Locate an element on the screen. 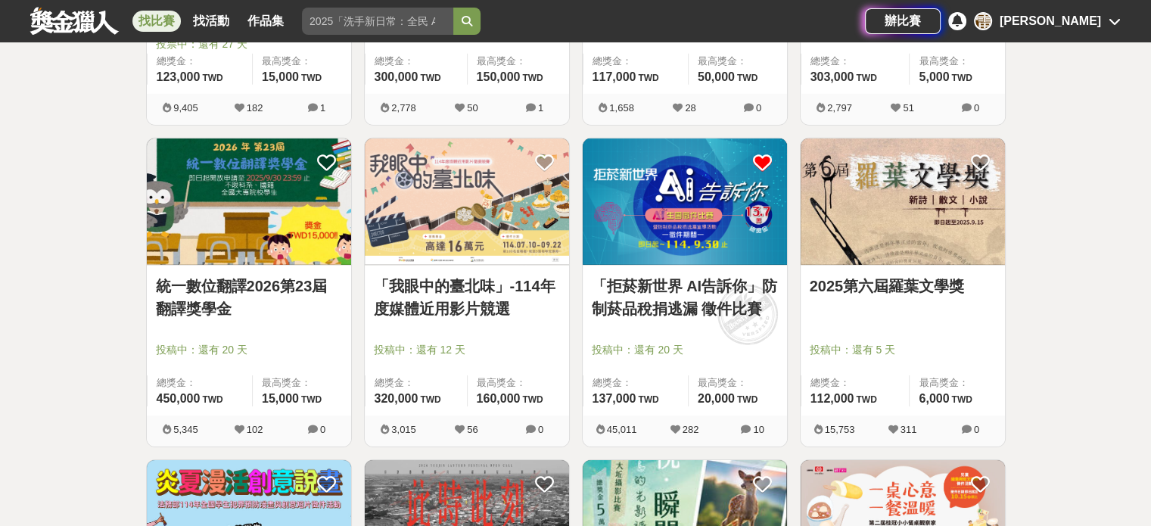 This screenshot has width=1151, height=526. a: 2025第六屆羅葉文學獎 is located at coordinates (903, 286).